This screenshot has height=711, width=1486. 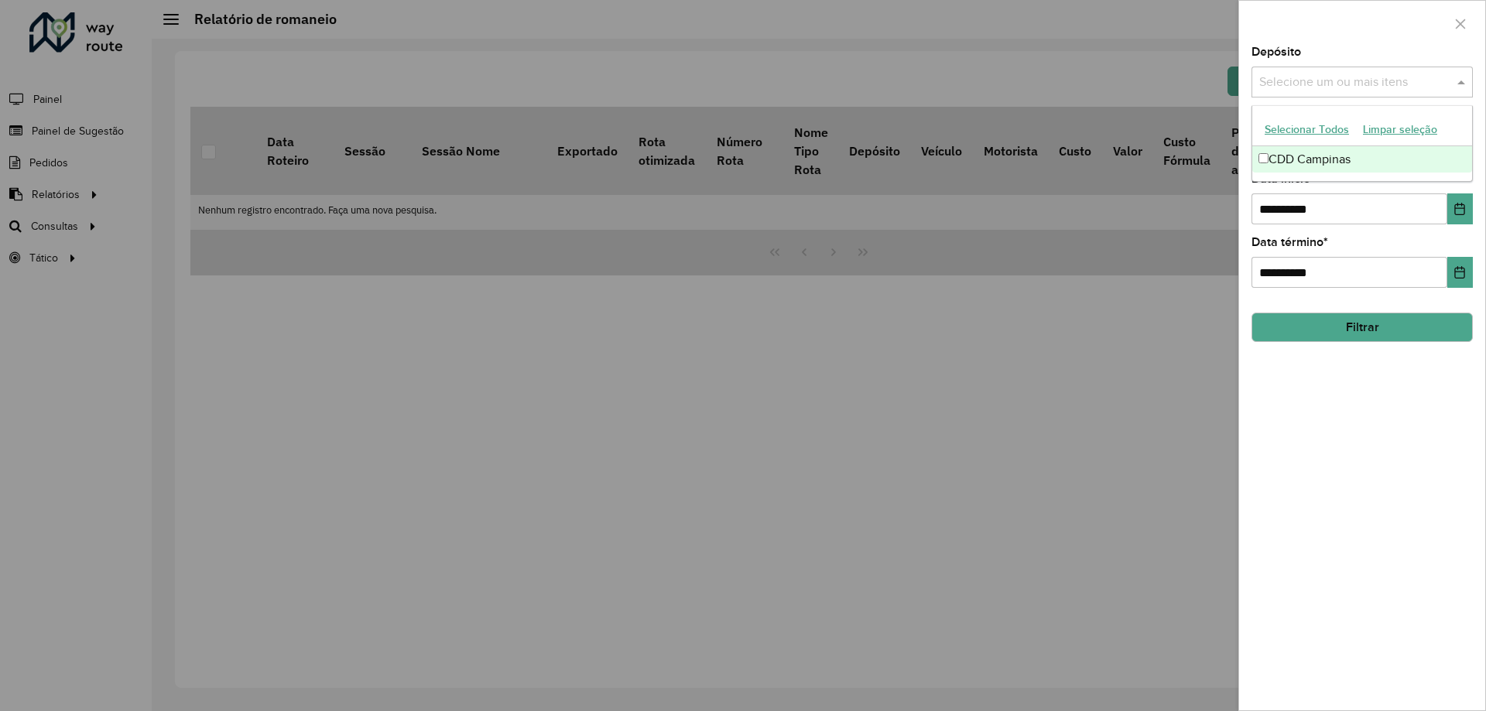 I want to click on button: Filtrar, so click(x=1362, y=327).